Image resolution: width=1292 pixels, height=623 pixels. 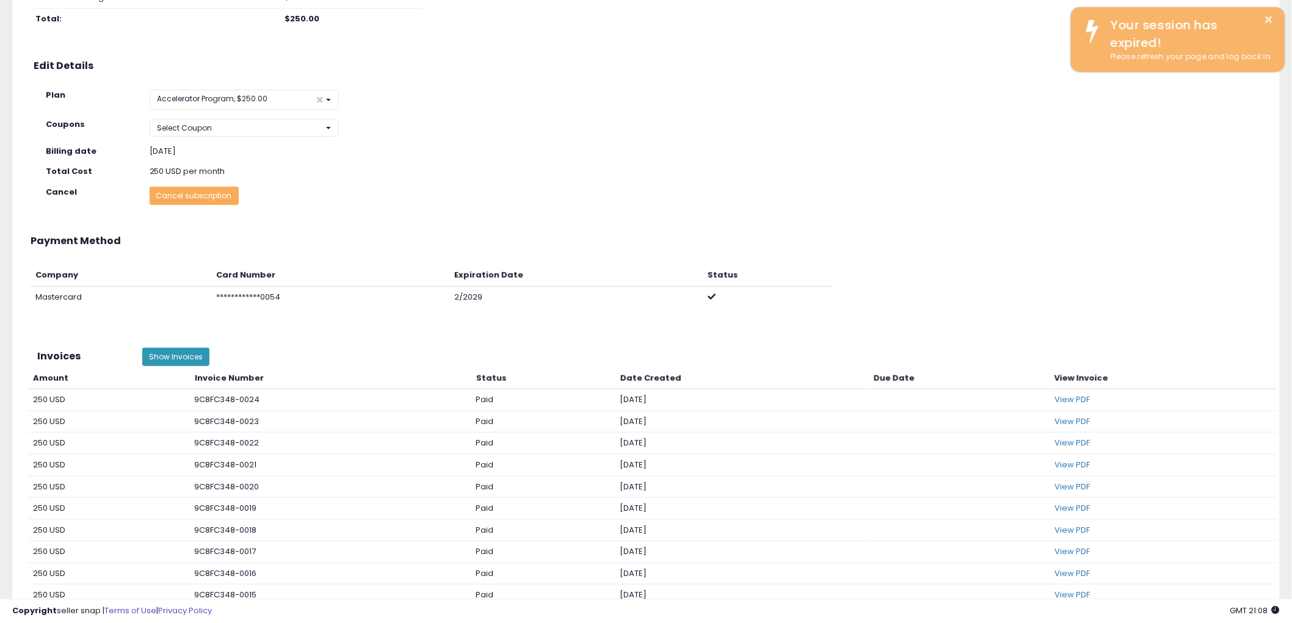 What do you see at coordinates (330, 422) in the screenshot?
I see `td: 9C8FC348-0023` at bounding box center [330, 422].